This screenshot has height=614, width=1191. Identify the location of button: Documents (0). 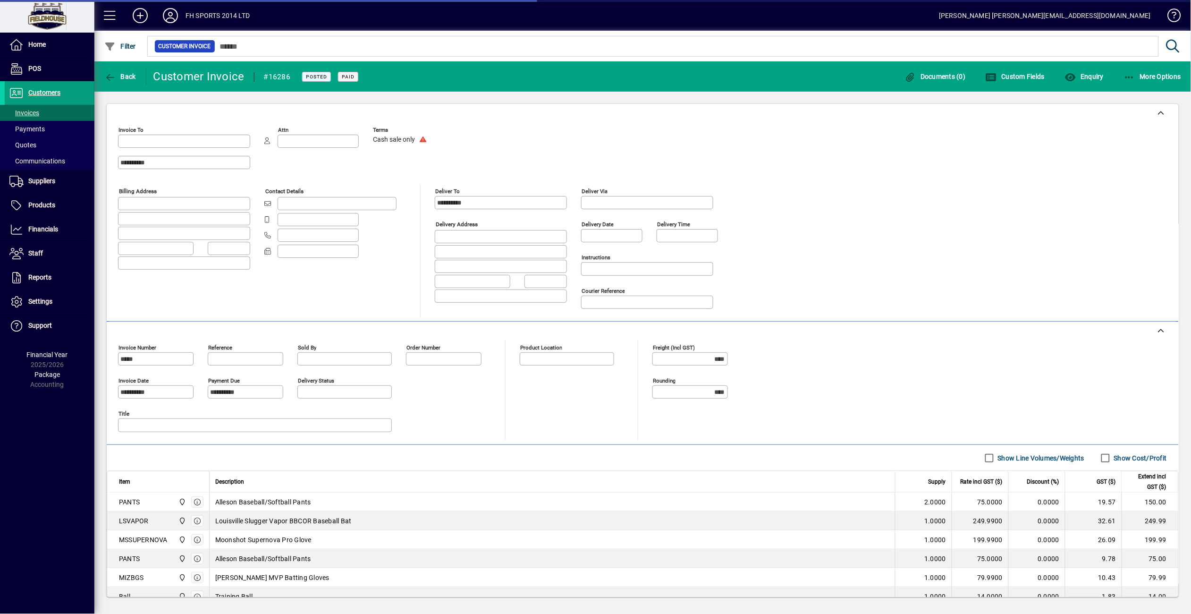
(935, 76).